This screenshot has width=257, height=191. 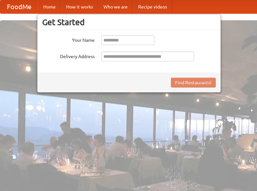 I want to click on a: FoodMe, so click(x=19, y=7).